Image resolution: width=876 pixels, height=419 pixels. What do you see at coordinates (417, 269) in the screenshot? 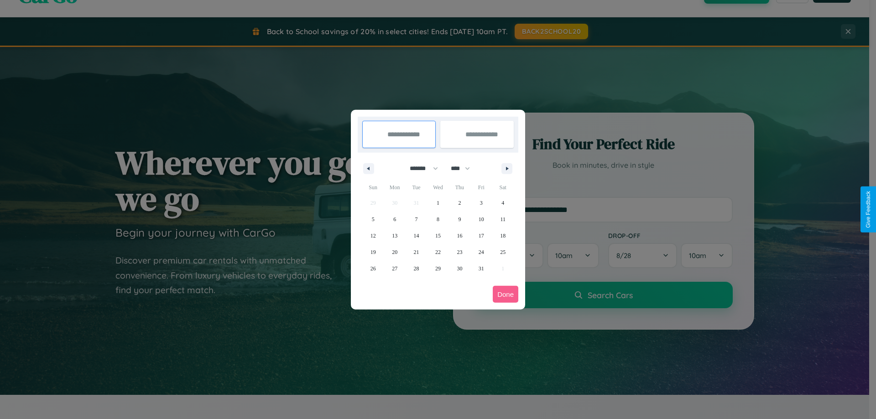
I see `span: 28` at bounding box center [417, 269].